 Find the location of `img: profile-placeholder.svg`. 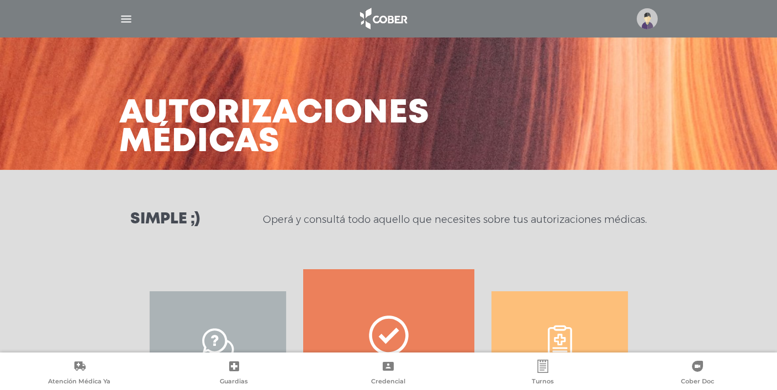

img: profile-placeholder.svg is located at coordinates (647, 19).